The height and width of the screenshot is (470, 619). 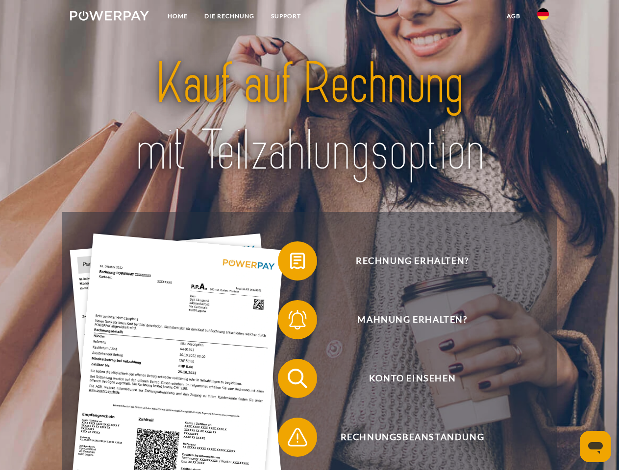 What do you see at coordinates (412, 320) in the screenshot?
I see `span: Mahnung erhalten?` at bounding box center [412, 320].